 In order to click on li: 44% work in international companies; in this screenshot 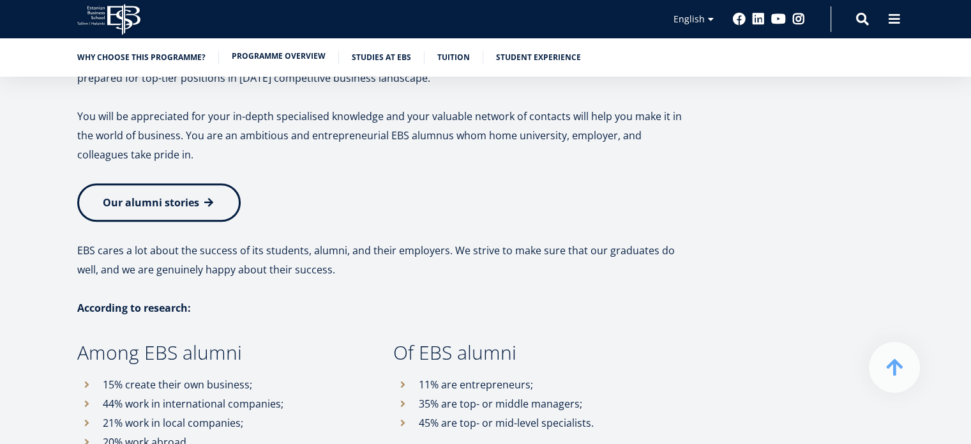, I will do `click(222, 403)`.